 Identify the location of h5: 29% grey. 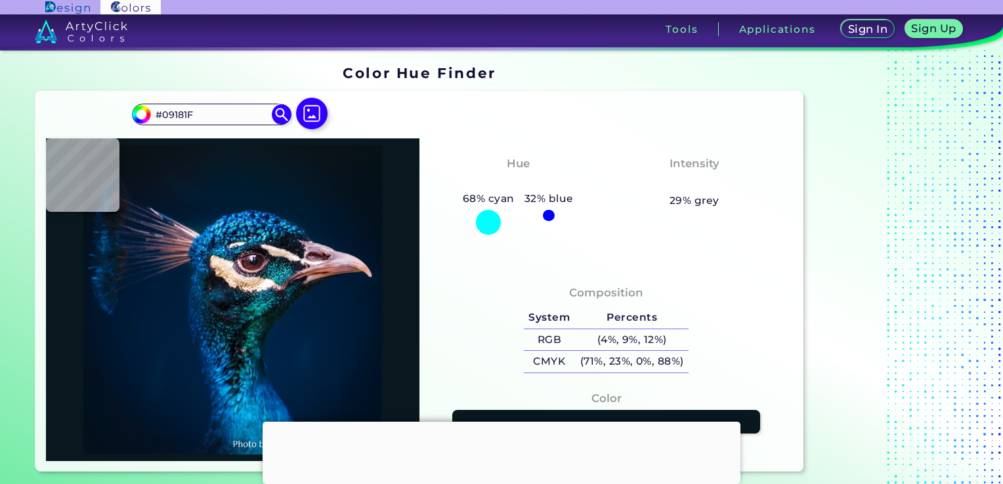
(694, 201).